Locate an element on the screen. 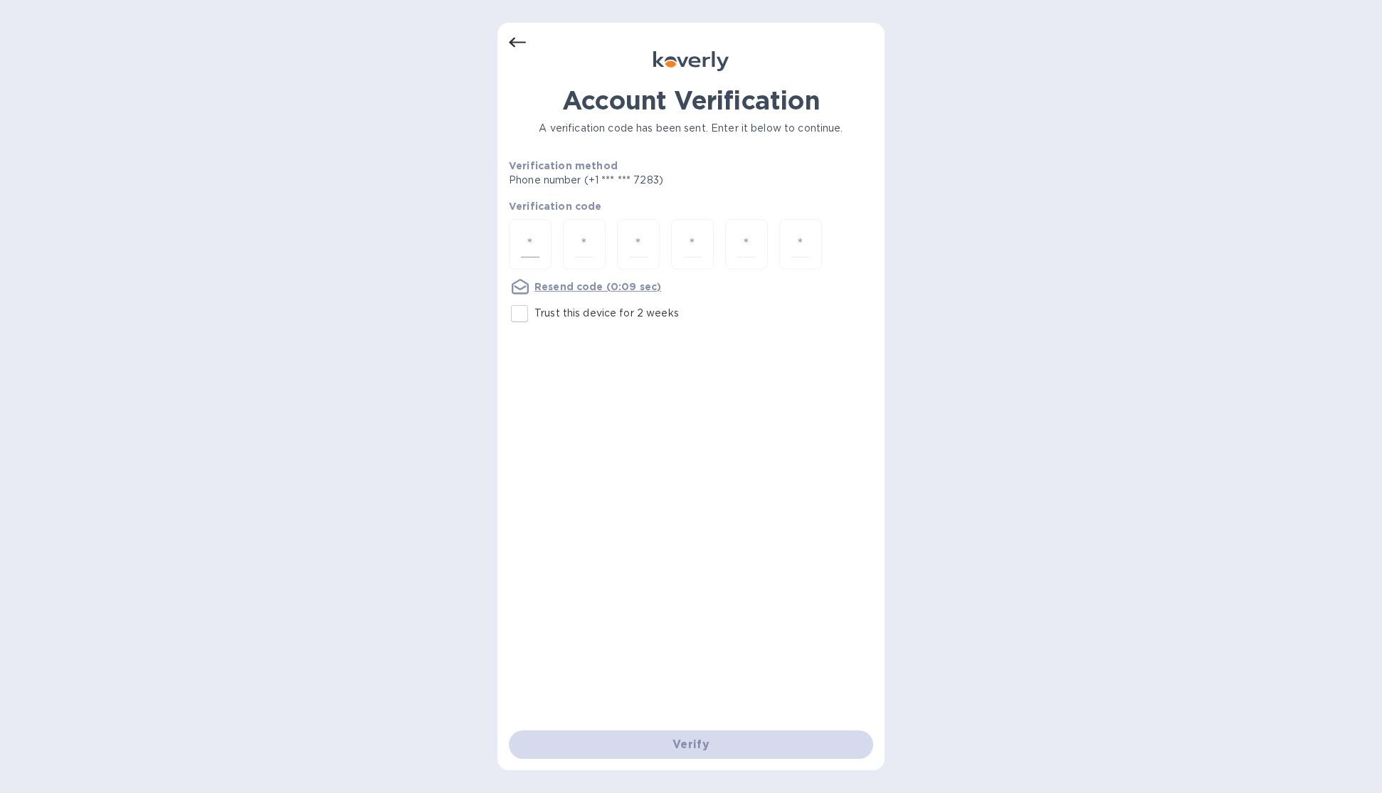 This screenshot has width=1382, height=793. p: Verification code is located at coordinates (691, 206).